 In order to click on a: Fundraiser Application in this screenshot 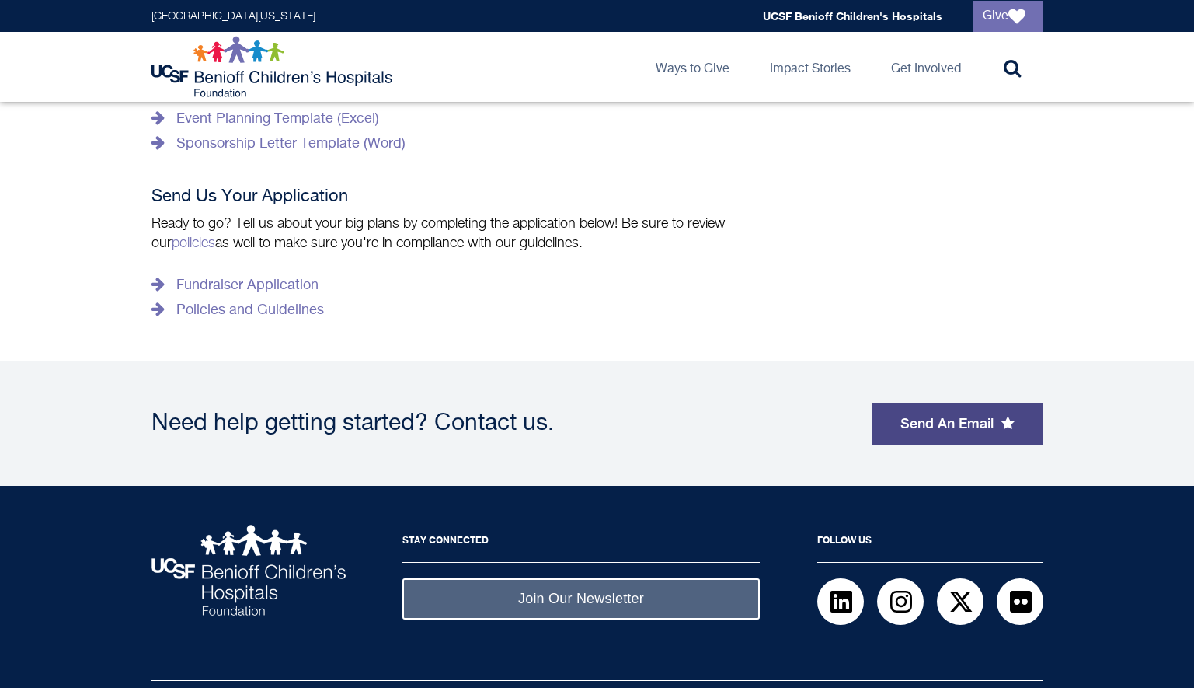, I will do `click(235, 285)`.